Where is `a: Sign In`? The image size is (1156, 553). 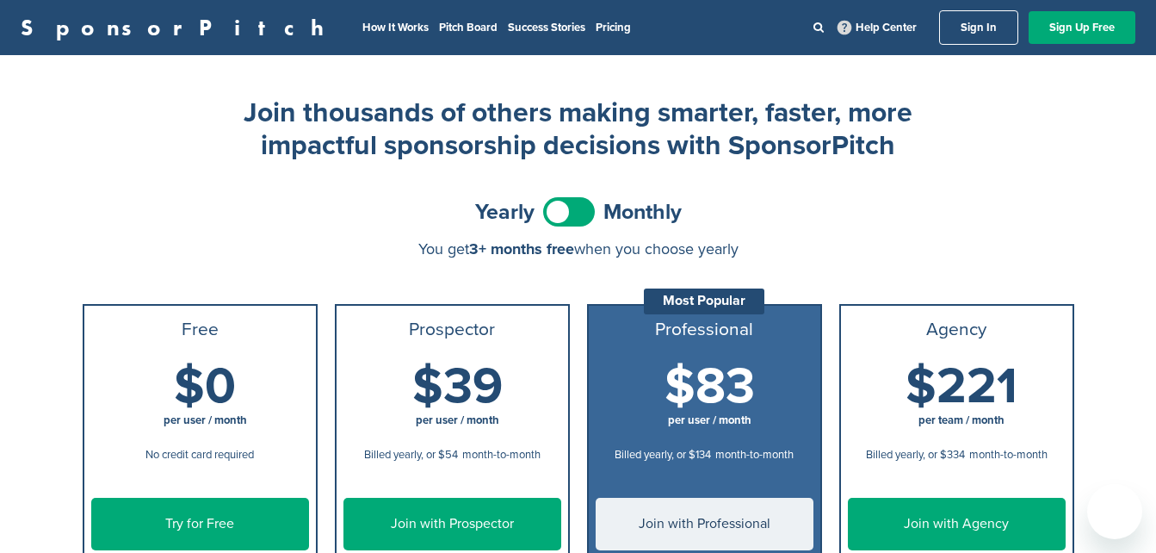 a: Sign In is located at coordinates (979, 28).